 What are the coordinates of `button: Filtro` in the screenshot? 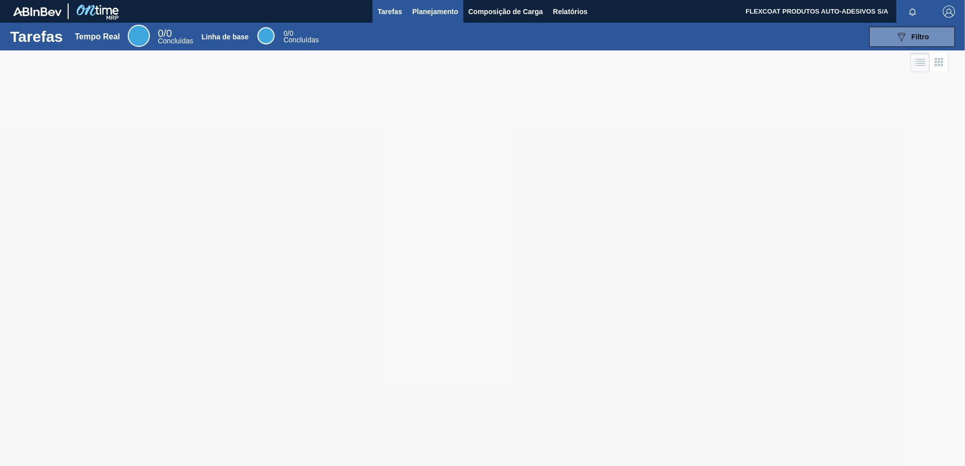 It's located at (912, 37).